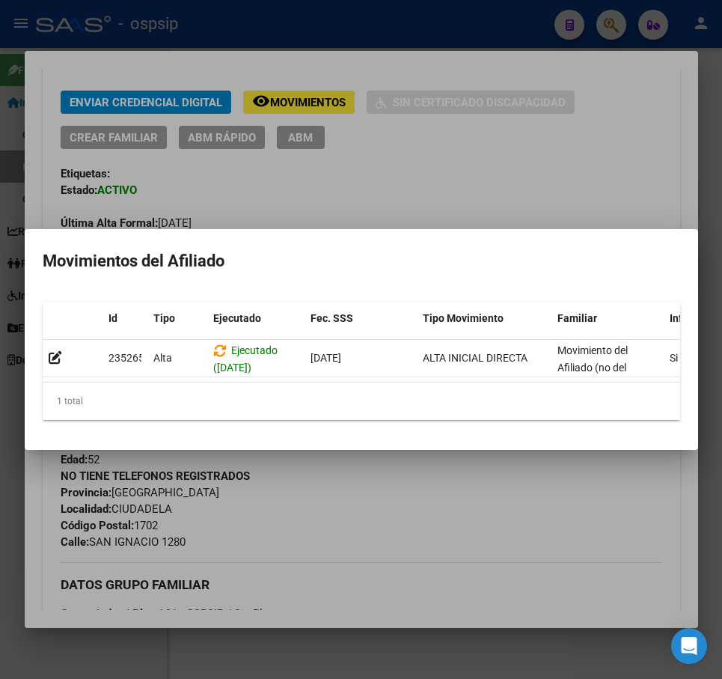 This screenshot has width=722, height=679. What do you see at coordinates (361, 261) in the screenshot?
I see `h2: Movimientos del Afiliado` at bounding box center [361, 261].